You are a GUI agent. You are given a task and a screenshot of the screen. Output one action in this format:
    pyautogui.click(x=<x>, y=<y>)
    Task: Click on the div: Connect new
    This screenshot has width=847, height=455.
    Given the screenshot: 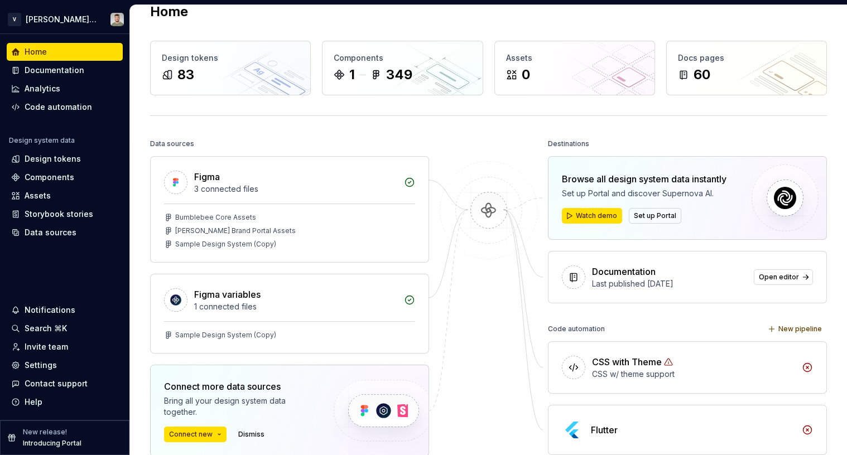 What is the action you would take?
    pyautogui.click(x=195, y=435)
    